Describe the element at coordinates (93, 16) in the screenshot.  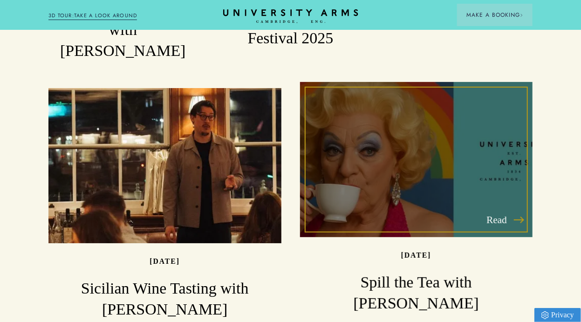
I see `a: 3D TOUR:TAKE A LOOK AROUND` at that location.